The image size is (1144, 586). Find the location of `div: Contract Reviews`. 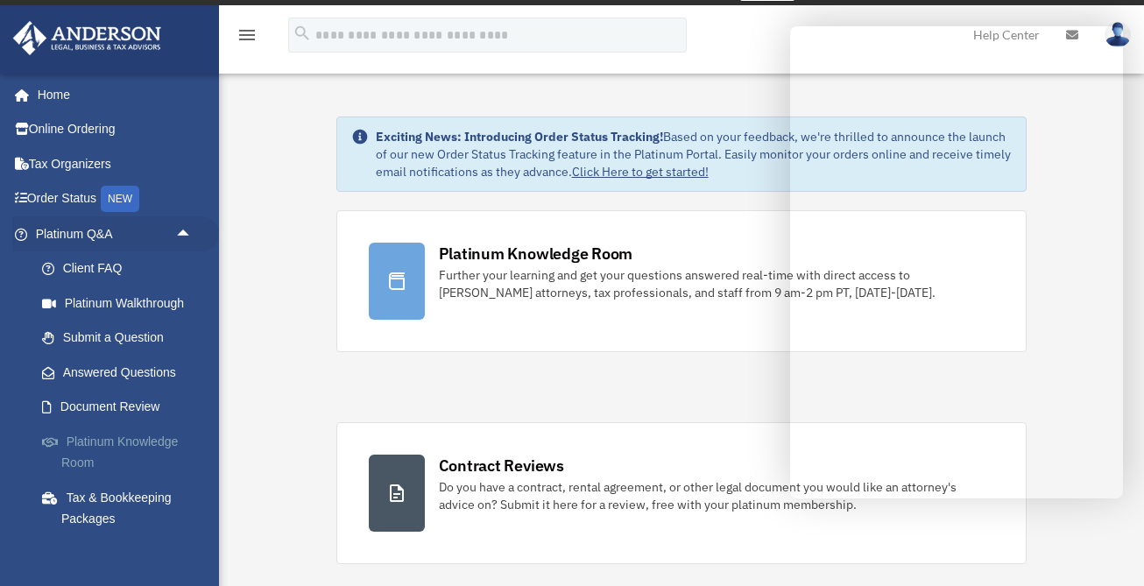

div: Contract Reviews is located at coordinates (501, 465).